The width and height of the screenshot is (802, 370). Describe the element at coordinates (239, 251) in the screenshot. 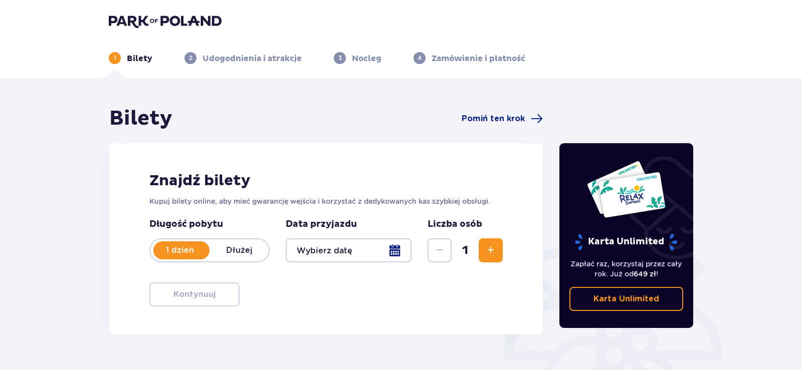

I see `p: Dłużej` at that location.